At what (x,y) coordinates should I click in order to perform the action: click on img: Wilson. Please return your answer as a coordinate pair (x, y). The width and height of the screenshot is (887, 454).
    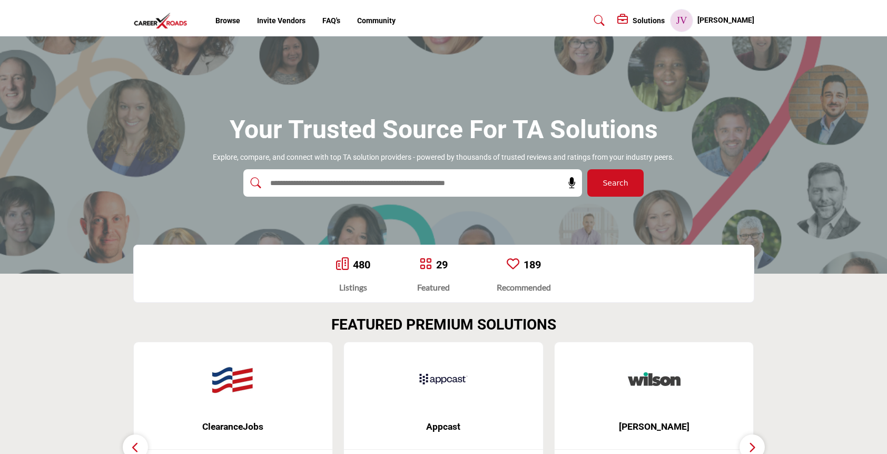
    Looking at the image, I should click on (655, 379).